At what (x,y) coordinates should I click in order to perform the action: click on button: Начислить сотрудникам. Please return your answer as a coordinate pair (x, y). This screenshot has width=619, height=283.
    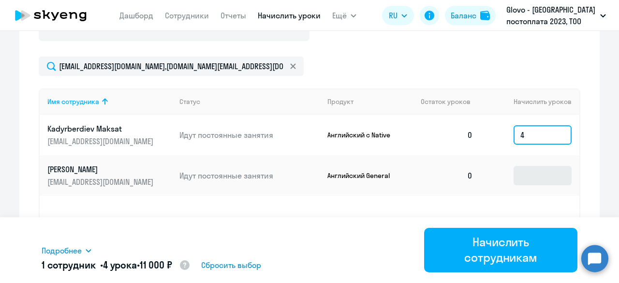
    Looking at the image, I should click on (500, 250).